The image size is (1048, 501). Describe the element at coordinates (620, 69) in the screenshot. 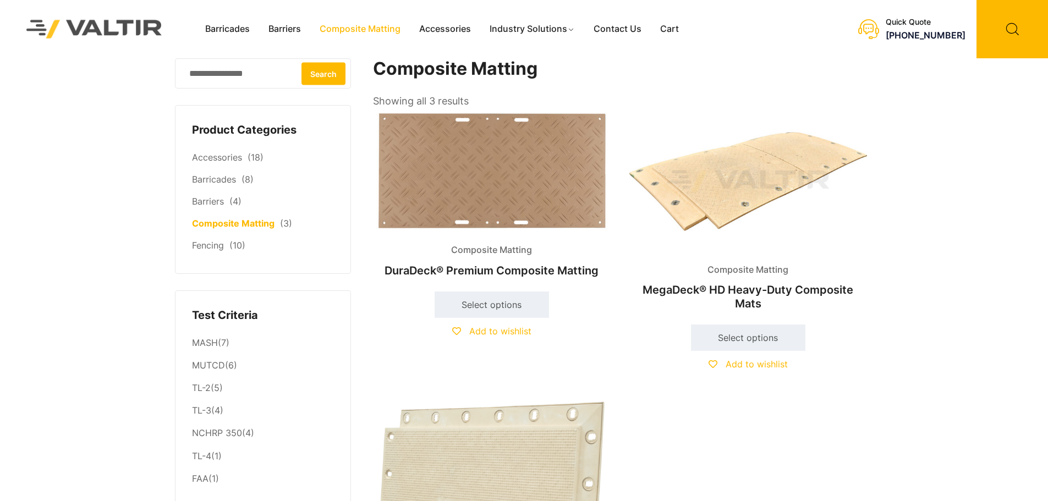

I see `h1: Composite Matting` at that location.